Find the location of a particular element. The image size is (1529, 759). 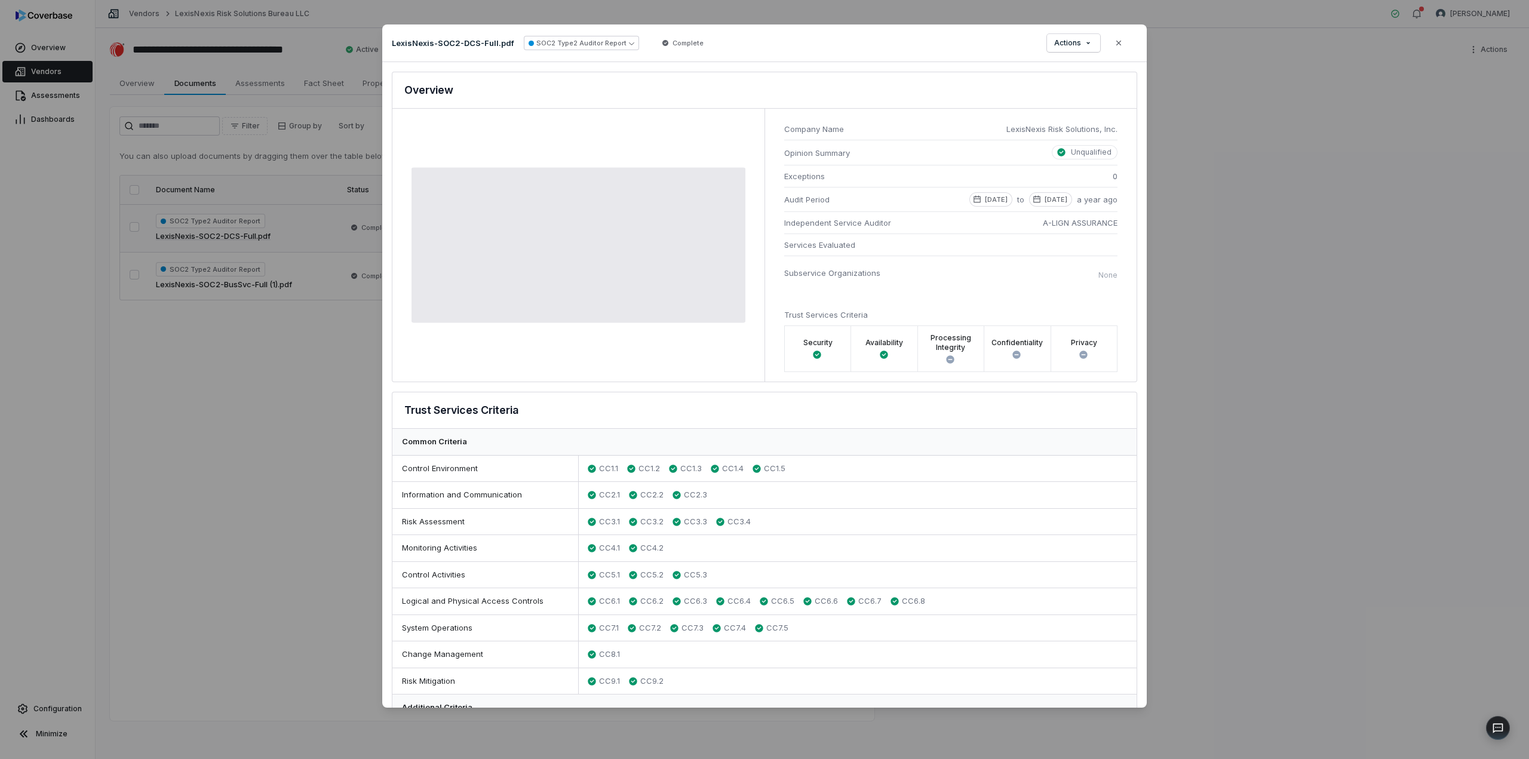

button: Actions is located at coordinates (1073, 43).